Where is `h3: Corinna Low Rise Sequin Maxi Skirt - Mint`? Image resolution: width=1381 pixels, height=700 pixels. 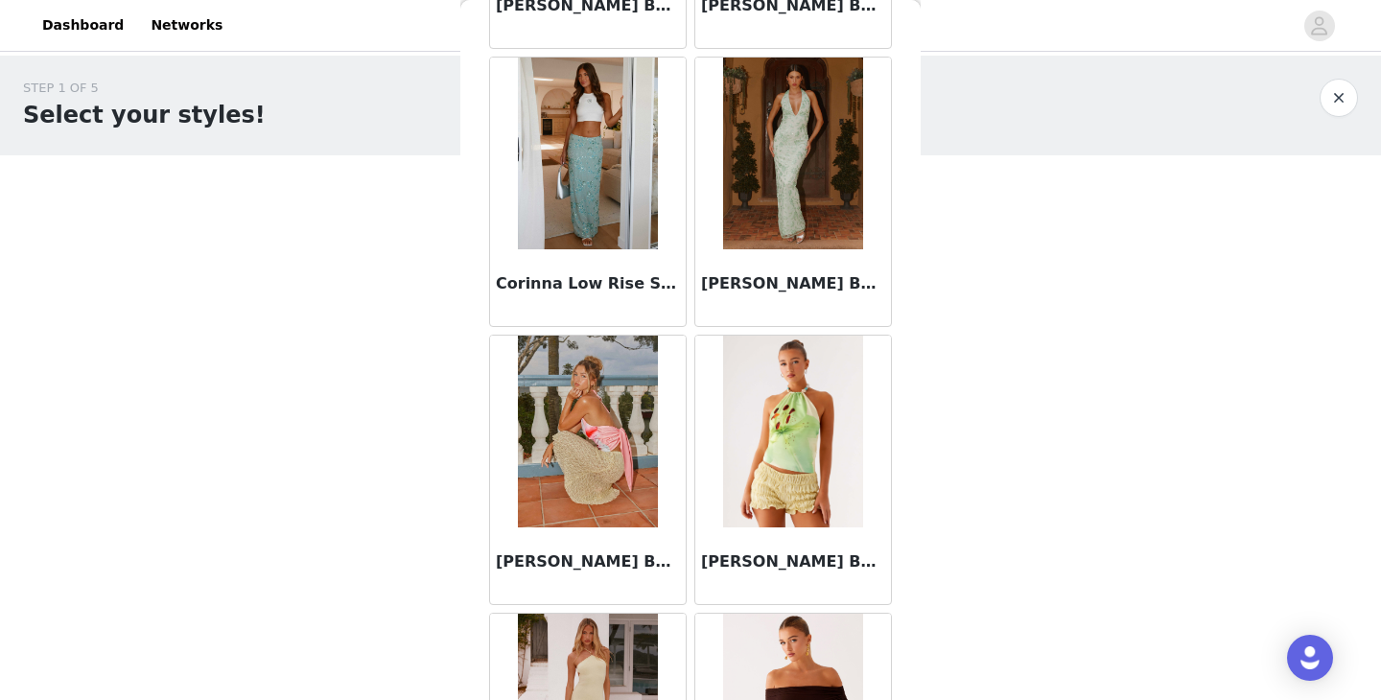 h3: Corinna Low Rise Sequin Maxi Skirt - Mint is located at coordinates (588, 284).